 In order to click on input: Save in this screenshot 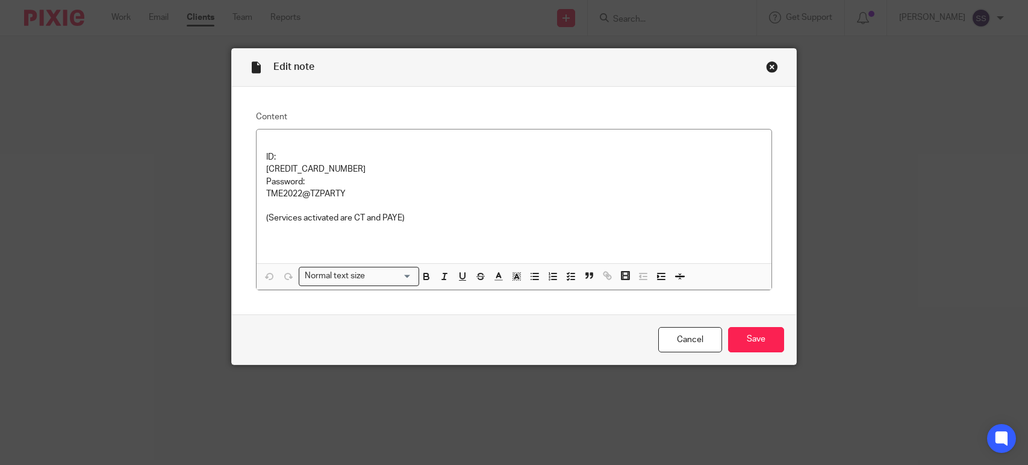, I will do `click(756, 340)`.